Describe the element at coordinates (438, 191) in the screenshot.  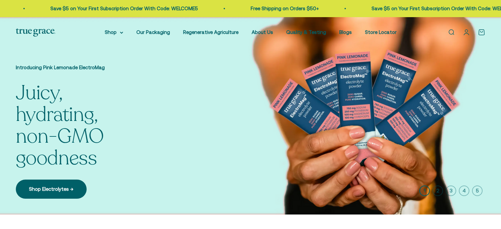
I see `button: 2` at that location.